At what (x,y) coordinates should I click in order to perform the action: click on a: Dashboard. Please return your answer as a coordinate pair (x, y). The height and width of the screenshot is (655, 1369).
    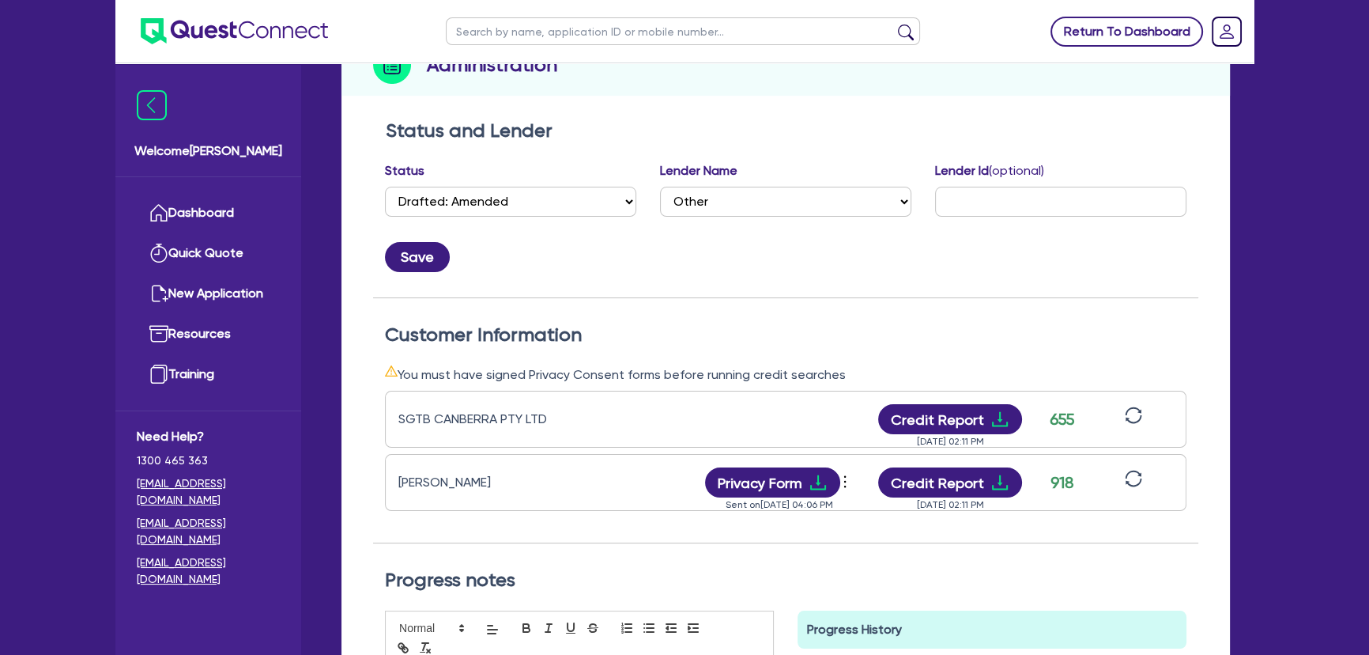
    Looking at the image, I should click on (208, 213).